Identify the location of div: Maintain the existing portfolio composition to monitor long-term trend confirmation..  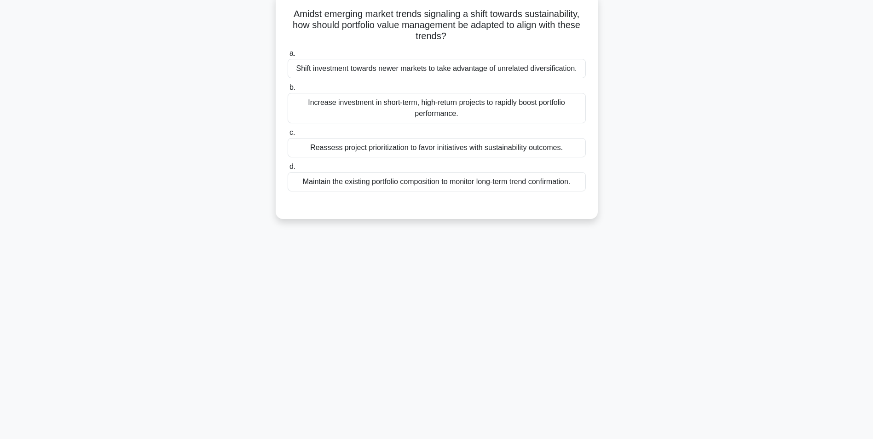
(437, 182).